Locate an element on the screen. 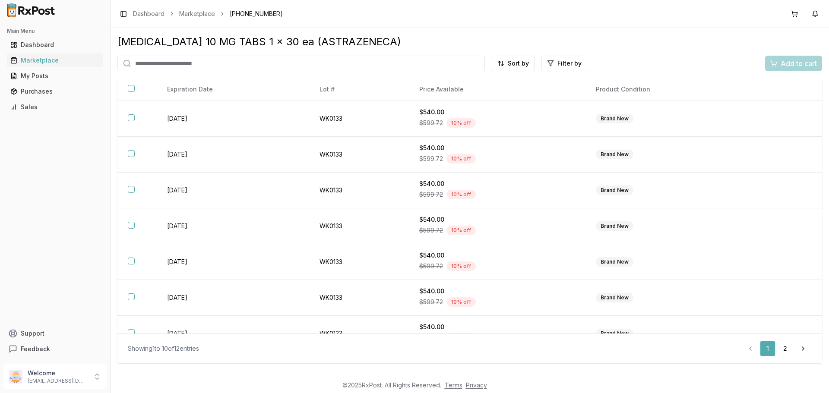  div: Purchases is located at coordinates (55, 91).